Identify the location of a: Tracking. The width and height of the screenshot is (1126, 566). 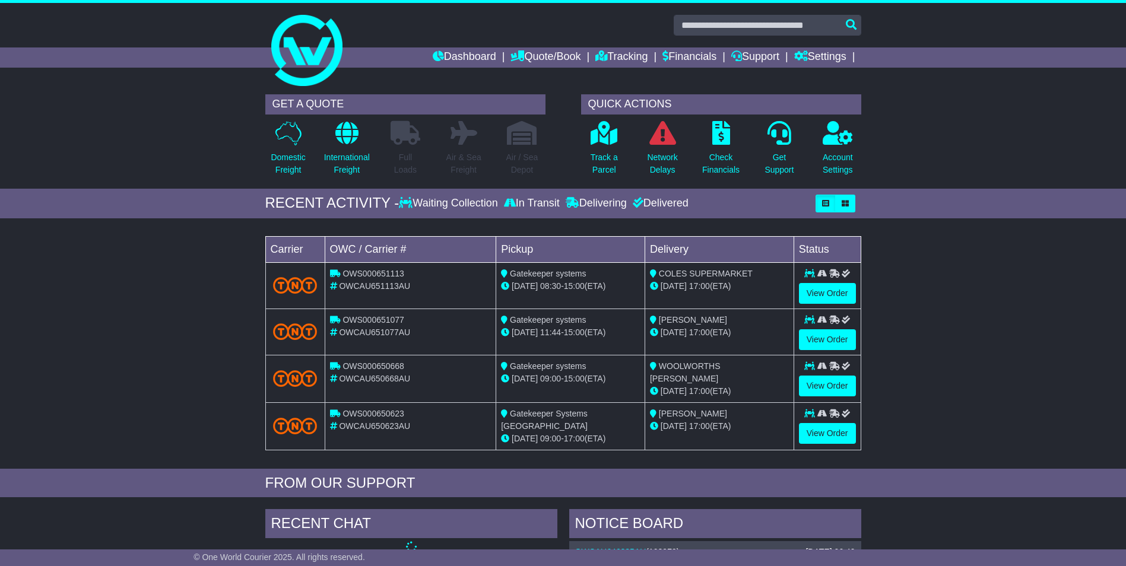
(621, 58).